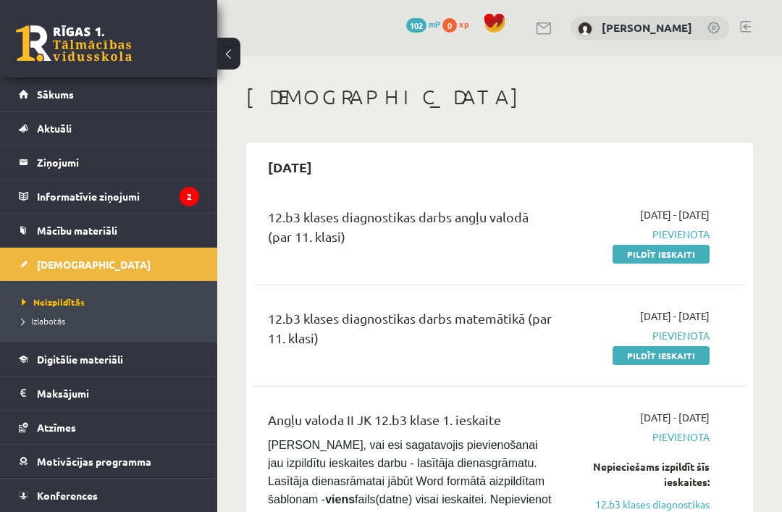  What do you see at coordinates (94, 461) in the screenshot?
I see `span: Motivācijas programma` at bounding box center [94, 461].